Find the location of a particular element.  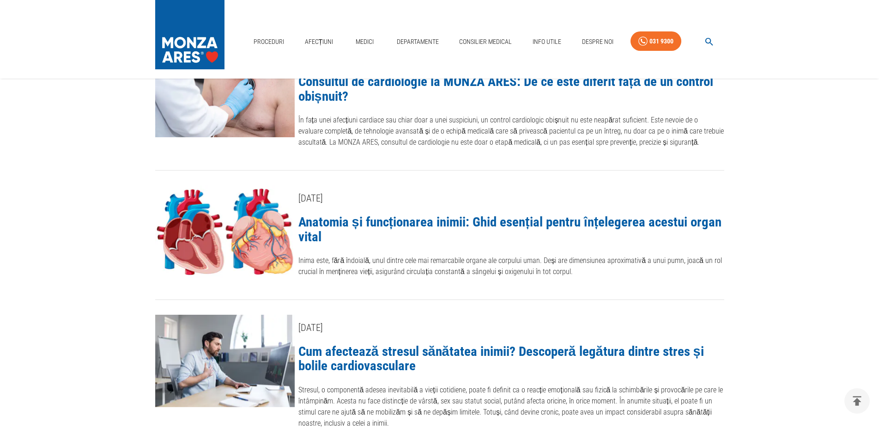

a: Departamente is located at coordinates (418, 42).